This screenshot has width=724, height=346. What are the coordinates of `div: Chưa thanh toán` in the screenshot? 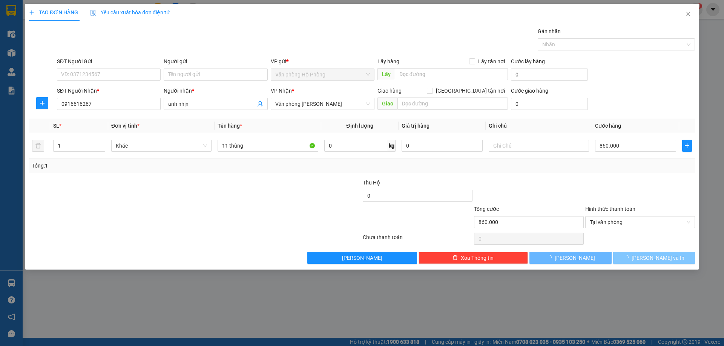 It's located at (417, 240).